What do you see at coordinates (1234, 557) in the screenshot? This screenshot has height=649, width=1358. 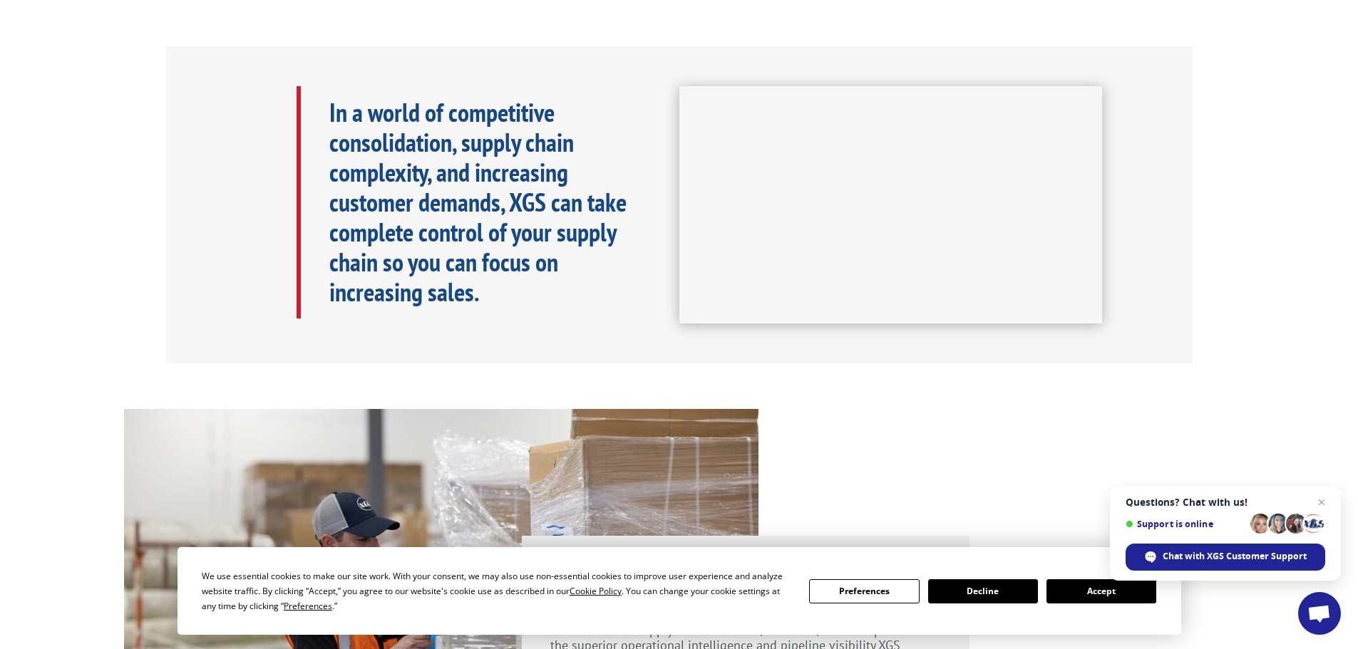 I see `span: Chat with XGS Customer Support` at bounding box center [1234, 557].